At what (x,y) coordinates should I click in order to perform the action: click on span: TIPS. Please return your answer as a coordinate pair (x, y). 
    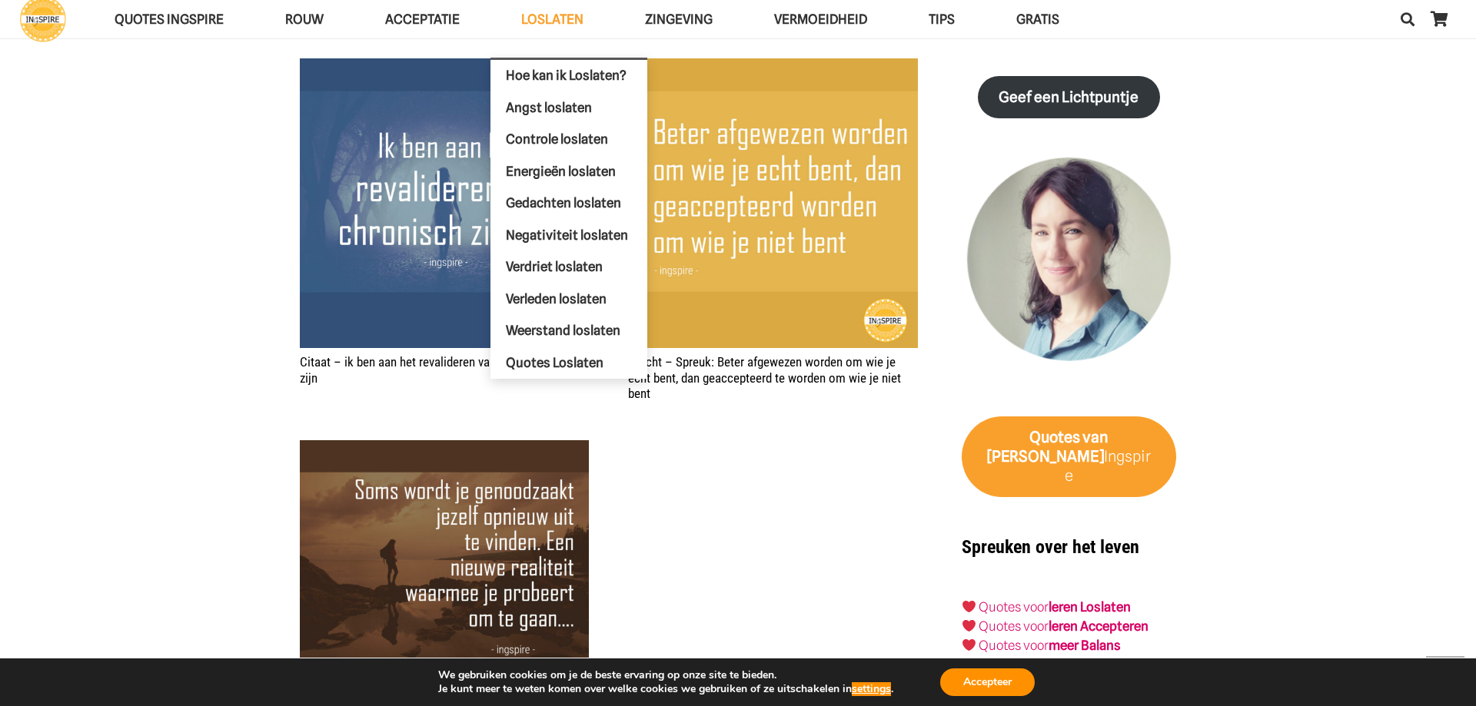
    Looking at the image, I should click on (942, 19).